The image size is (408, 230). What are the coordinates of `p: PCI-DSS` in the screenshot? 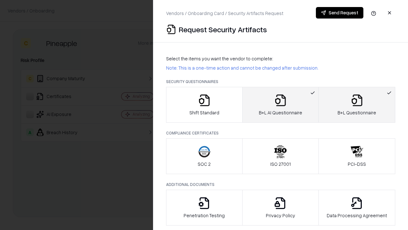 It's located at (357, 164).